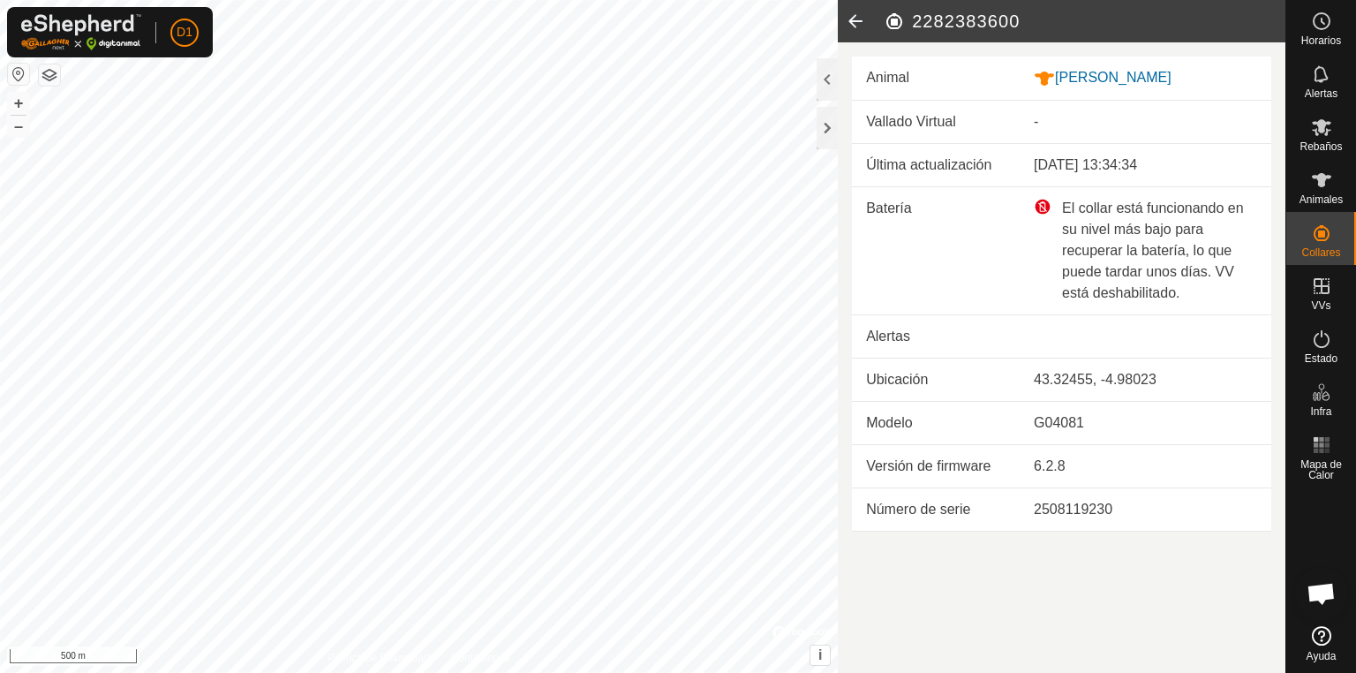 The image size is (1356, 673). Describe the element at coordinates (1145, 466) in the screenshot. I see `div: 6.2.8` at that location.